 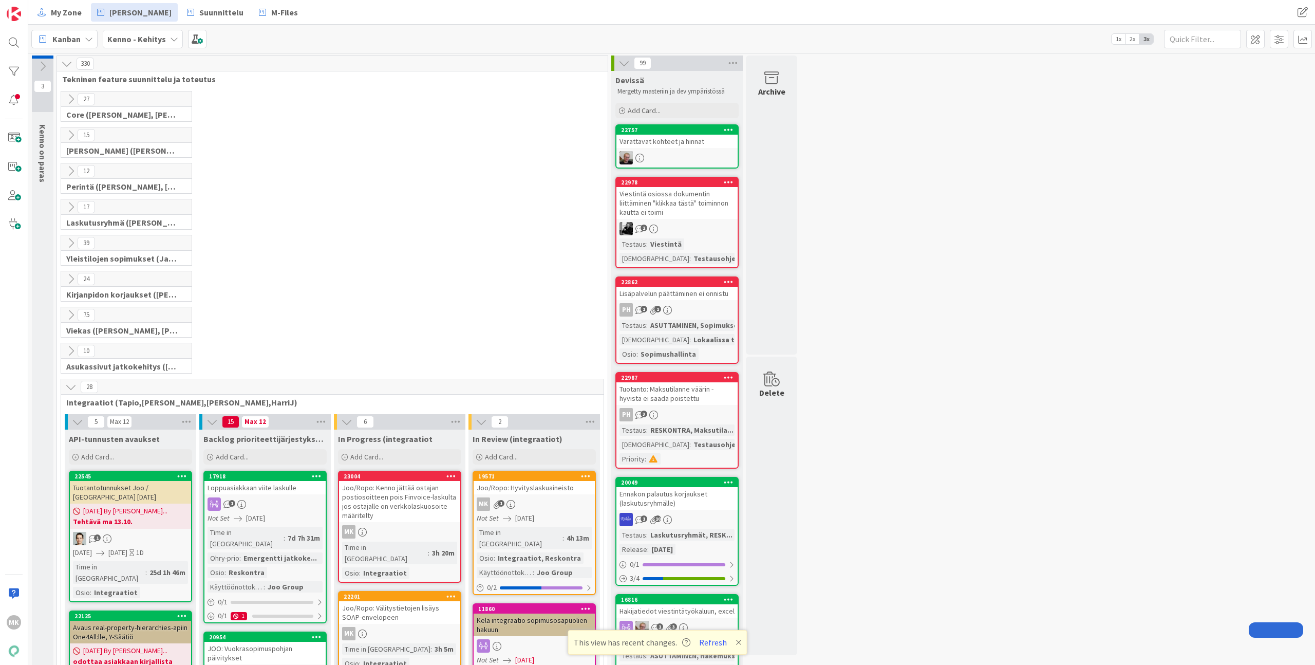 I want to click on span: 1x, so click(x=1118, y=39).